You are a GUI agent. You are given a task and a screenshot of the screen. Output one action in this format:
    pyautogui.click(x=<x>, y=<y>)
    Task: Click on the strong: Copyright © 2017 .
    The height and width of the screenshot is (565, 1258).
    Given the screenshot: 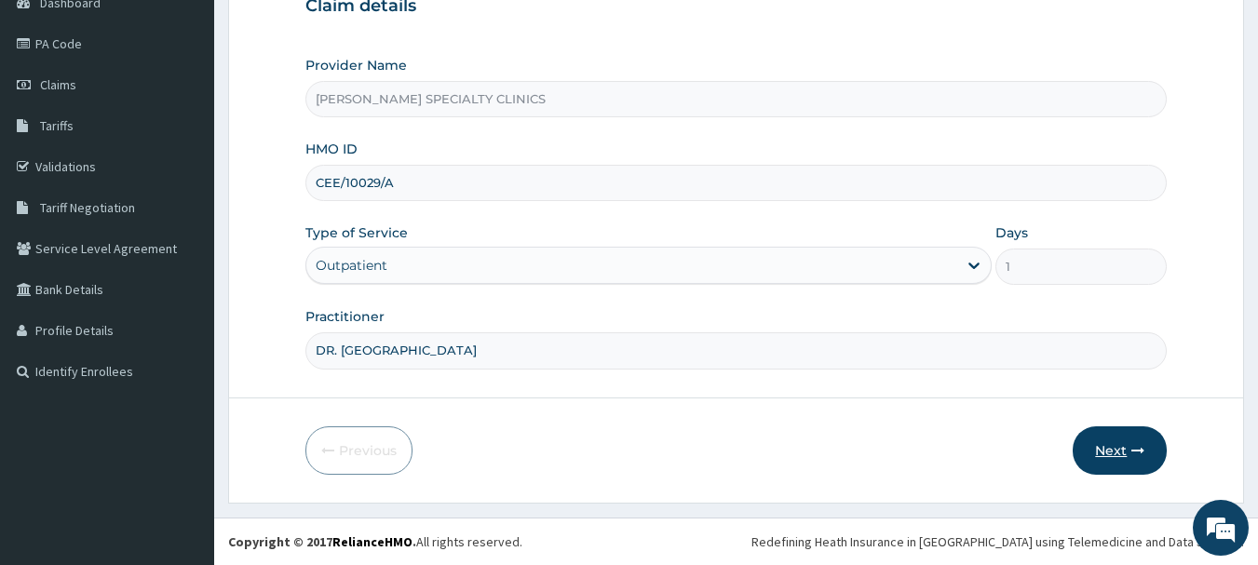 What is the action you would take?
    pyautogui.click(x=322, y=542)
    